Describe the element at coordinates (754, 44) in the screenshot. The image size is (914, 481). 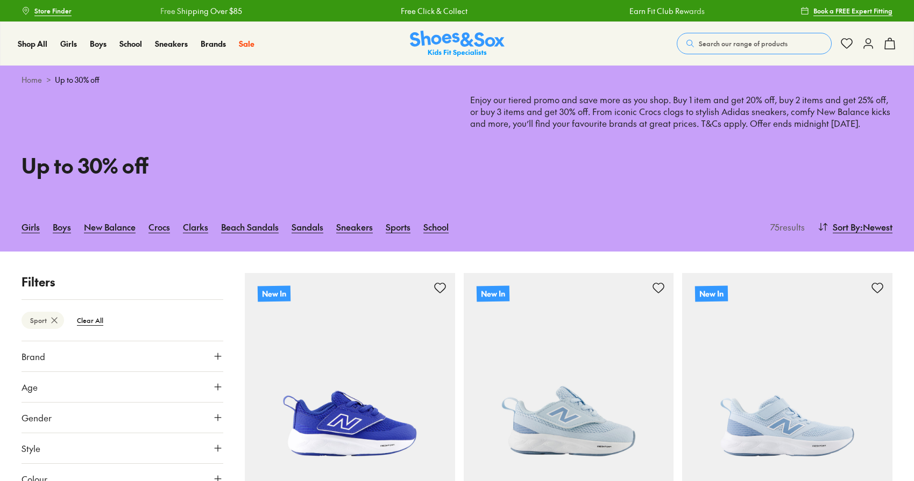
I see `button: Search our range of products` at that location.